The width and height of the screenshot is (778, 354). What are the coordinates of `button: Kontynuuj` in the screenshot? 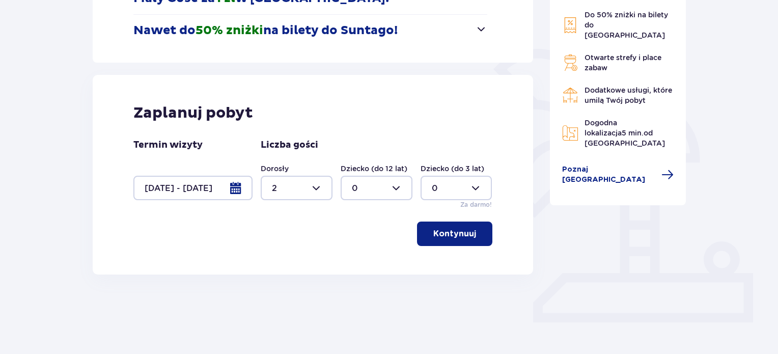 It's located at (455, 234).